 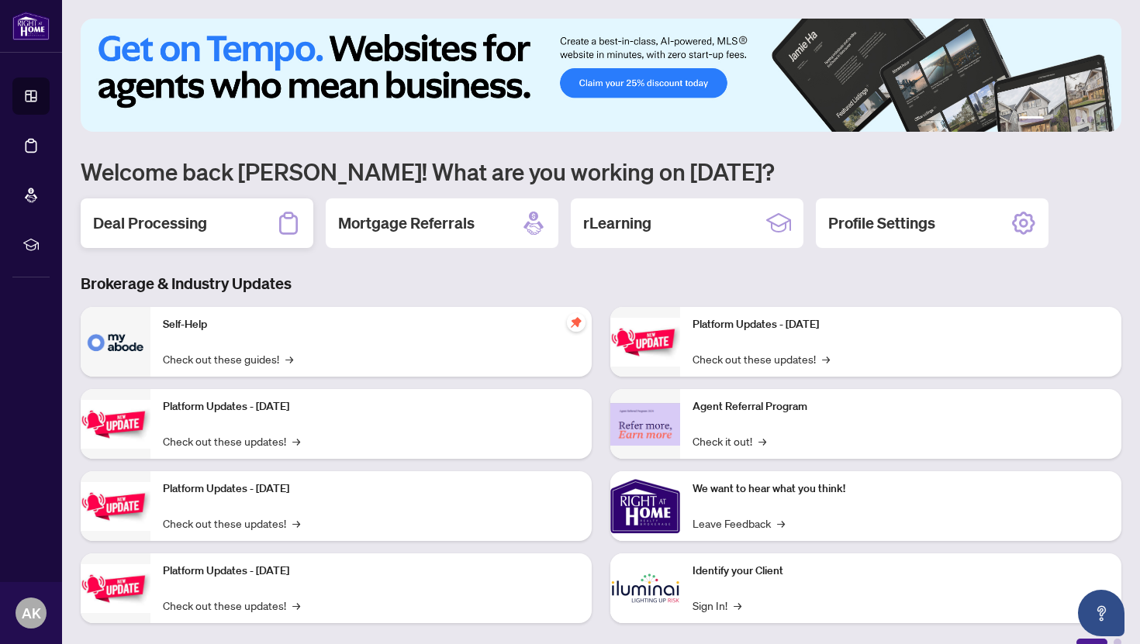 I want to click on img: Identify your Client, so click(x=645, y=588).